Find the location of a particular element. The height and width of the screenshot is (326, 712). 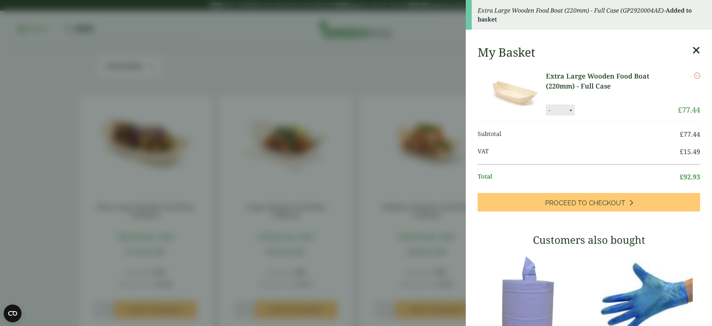

span: Subtotal is located at coordinates (578, 134).